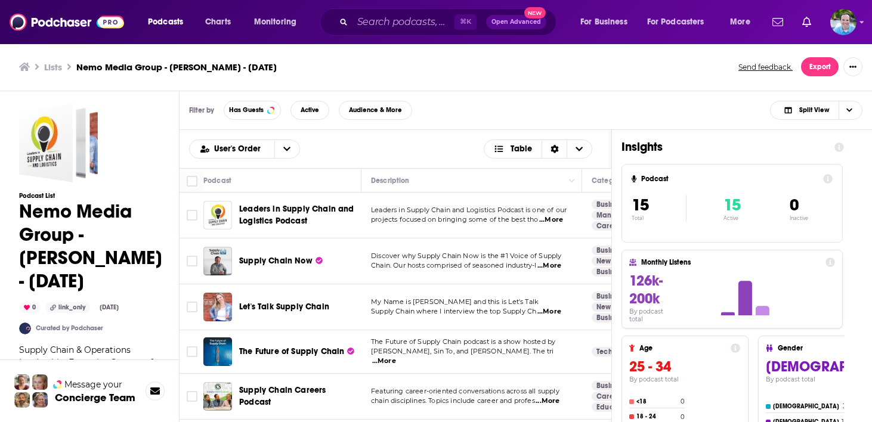 The image size is (872, 422). What do you see at coordinates (165, 22) in the screenshot?
I see `span: Podcasts` at bounding box center [165, 22].